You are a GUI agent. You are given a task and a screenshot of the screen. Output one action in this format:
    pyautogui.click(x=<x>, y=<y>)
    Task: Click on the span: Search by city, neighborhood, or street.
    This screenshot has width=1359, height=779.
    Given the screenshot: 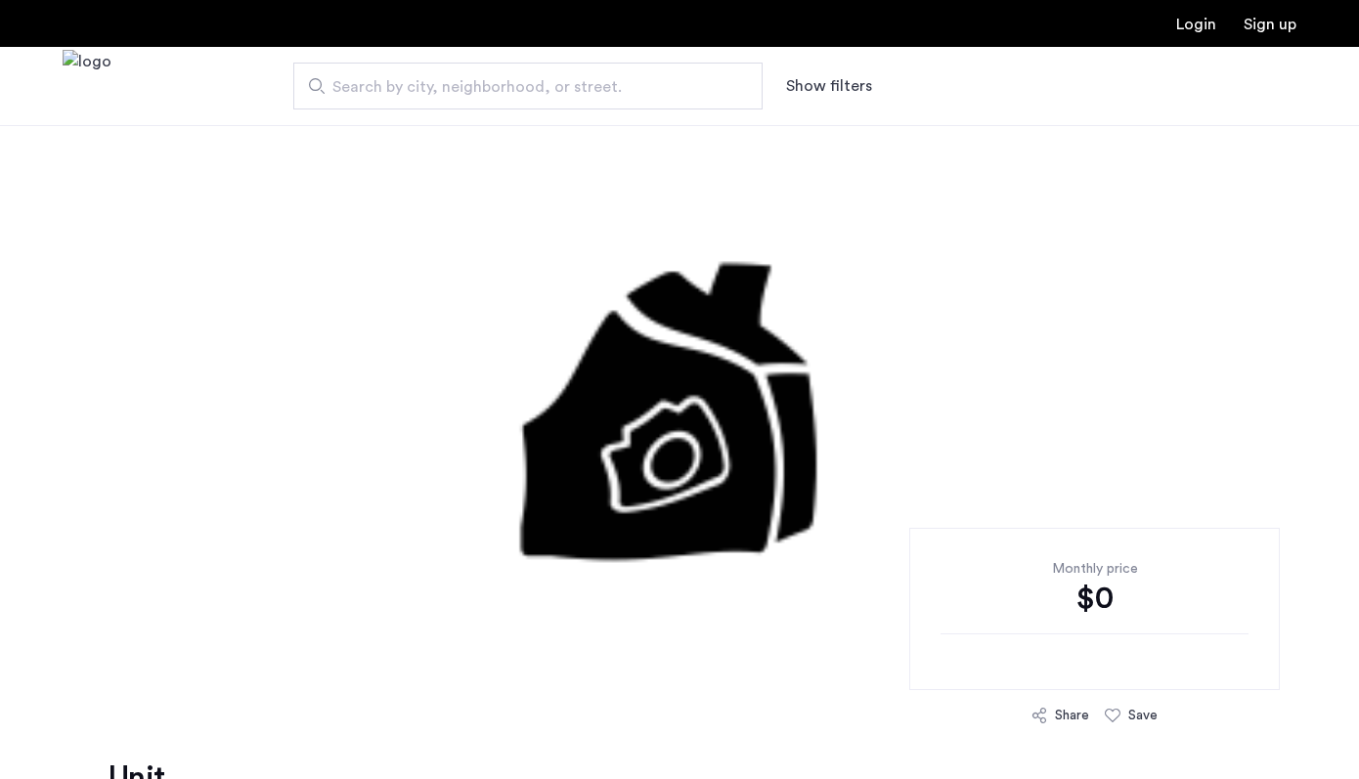 What is the action you would take?
    pyautogui.click(x=520, y=87)
    